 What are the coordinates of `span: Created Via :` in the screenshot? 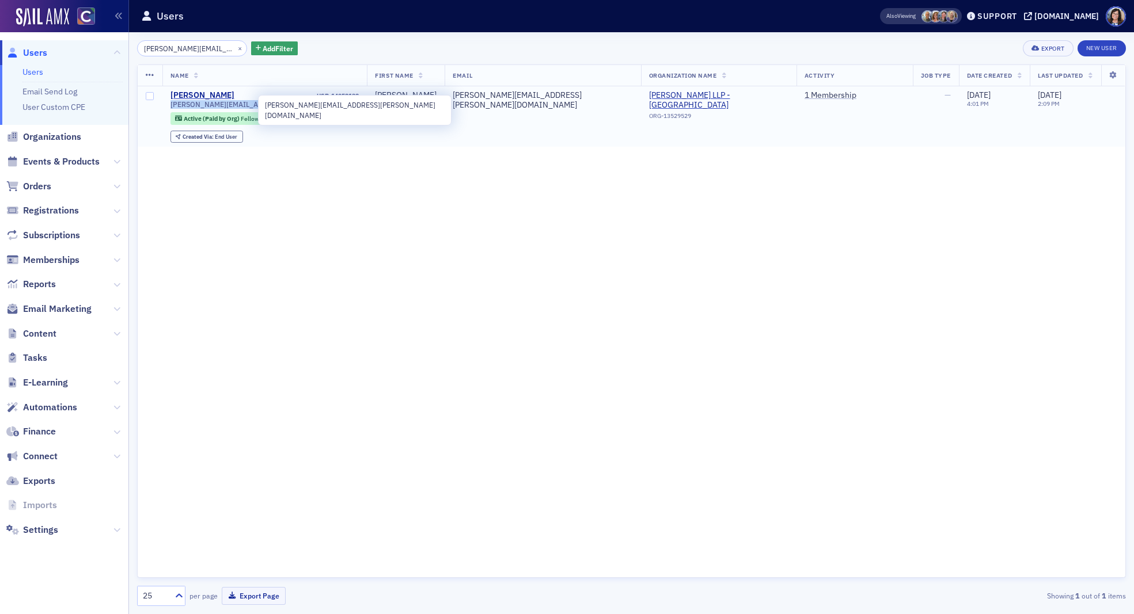 It's located at (199, 136).